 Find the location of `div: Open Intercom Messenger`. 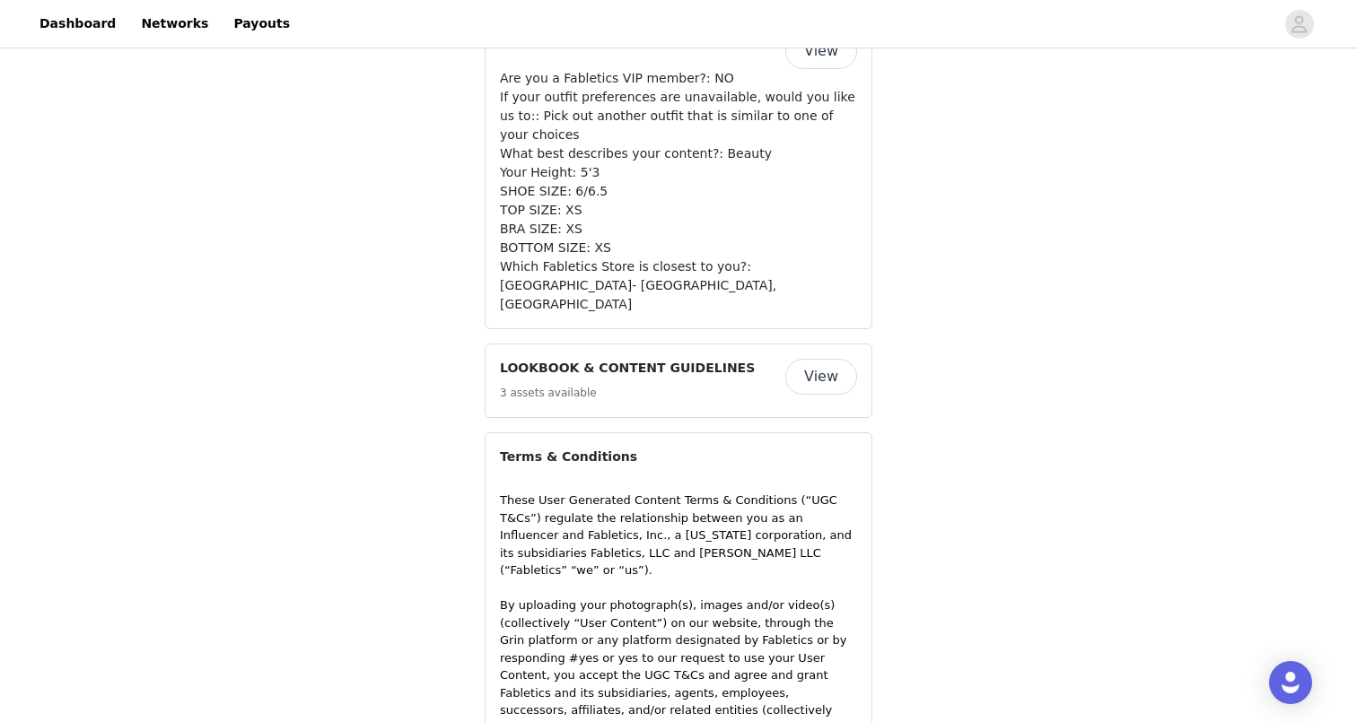

div: Open Intercom Messenger is located at coordinates (1290, 683).